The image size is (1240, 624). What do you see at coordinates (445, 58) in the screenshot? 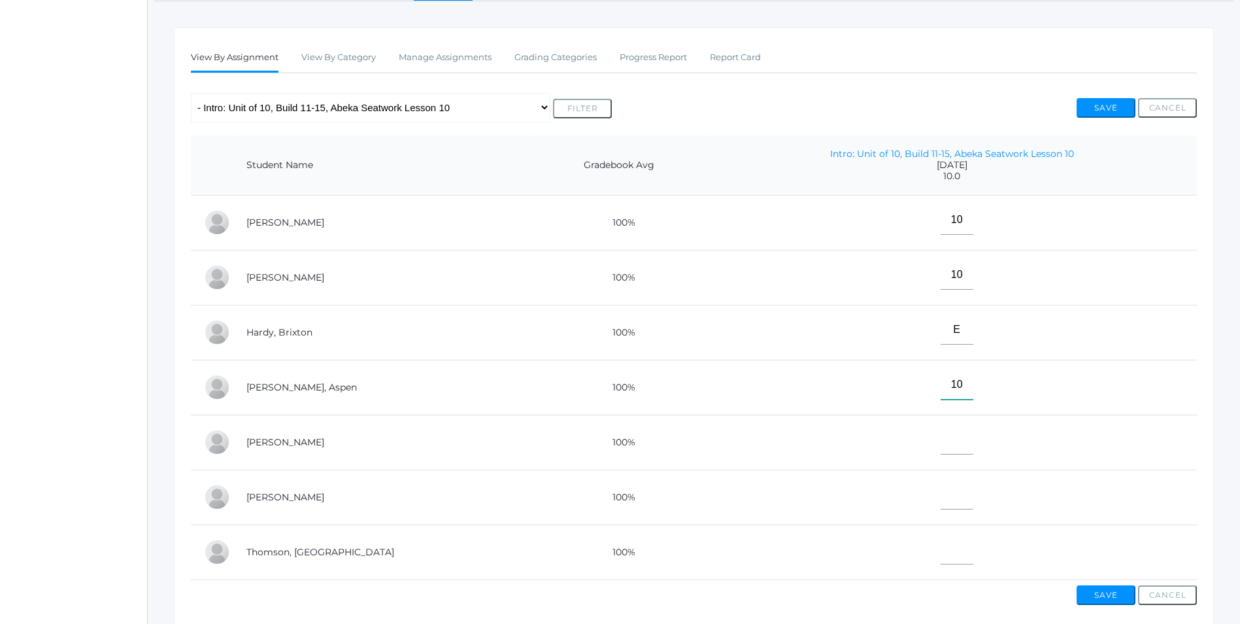
I see `a: Manage Assignments` at bounding box center [445, 58].